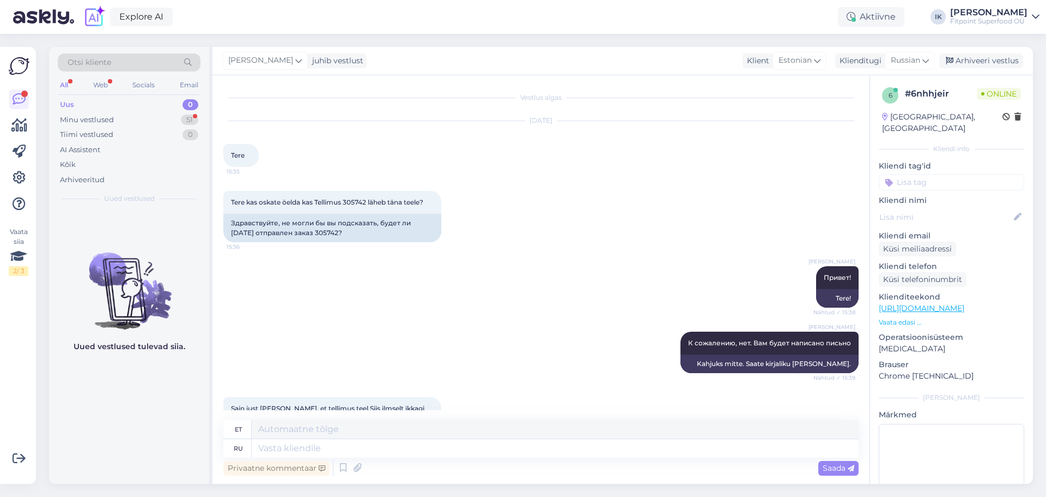 Image resolution: width=1046 pixels, height=497 pixels. Describe the element at coordinates (770, 342) in the screenshot. I see `span: К сожалению, нет. Вам будет написано письно` at that location.